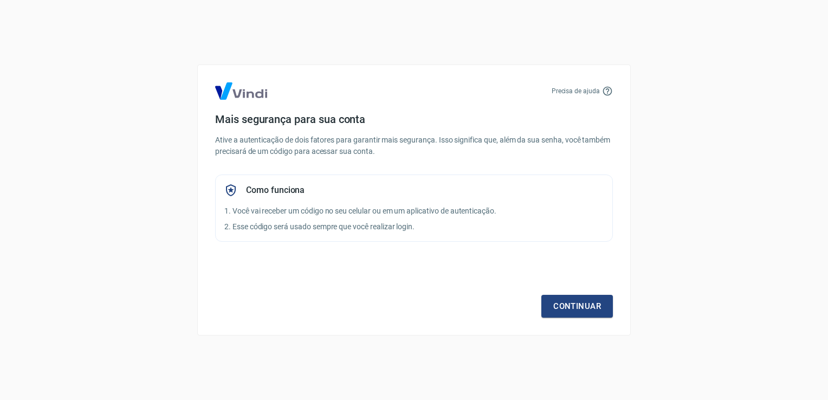 The width and height of the screenshot is (828, 400). I want to click on p: Precisa de ajuda, so click(576, 91).